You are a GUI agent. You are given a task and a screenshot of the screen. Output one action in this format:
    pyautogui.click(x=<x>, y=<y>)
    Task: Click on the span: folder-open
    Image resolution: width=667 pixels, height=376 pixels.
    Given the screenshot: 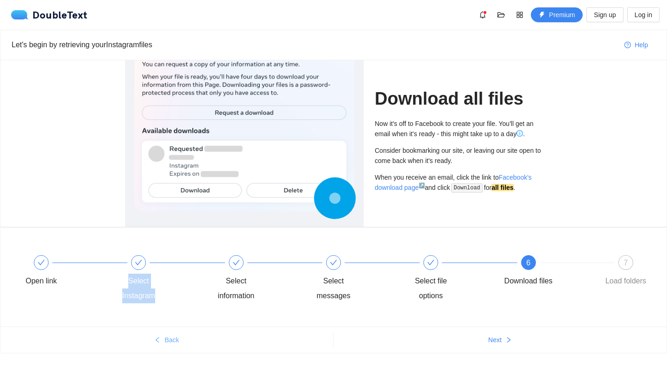 What is the action you would take?
    pyautogui.click(x=501, y=15)
    